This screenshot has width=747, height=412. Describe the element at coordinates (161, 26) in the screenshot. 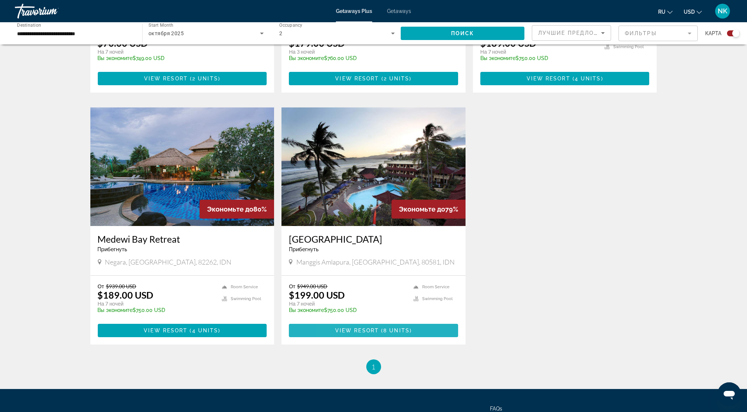

I see `span: Start Month` at that location.